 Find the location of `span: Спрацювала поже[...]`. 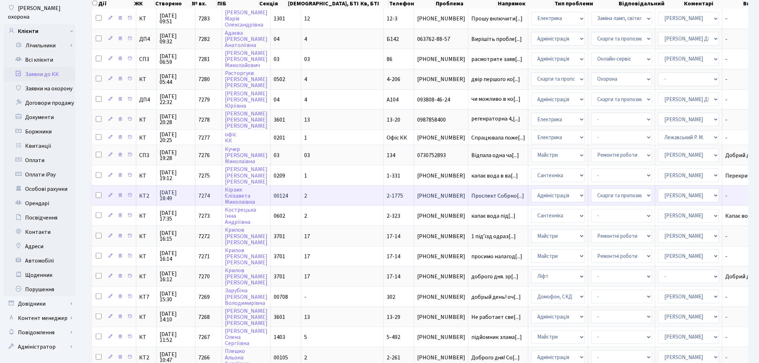

span: Спрацювала поже[...] is located at coordinates (498, 138).